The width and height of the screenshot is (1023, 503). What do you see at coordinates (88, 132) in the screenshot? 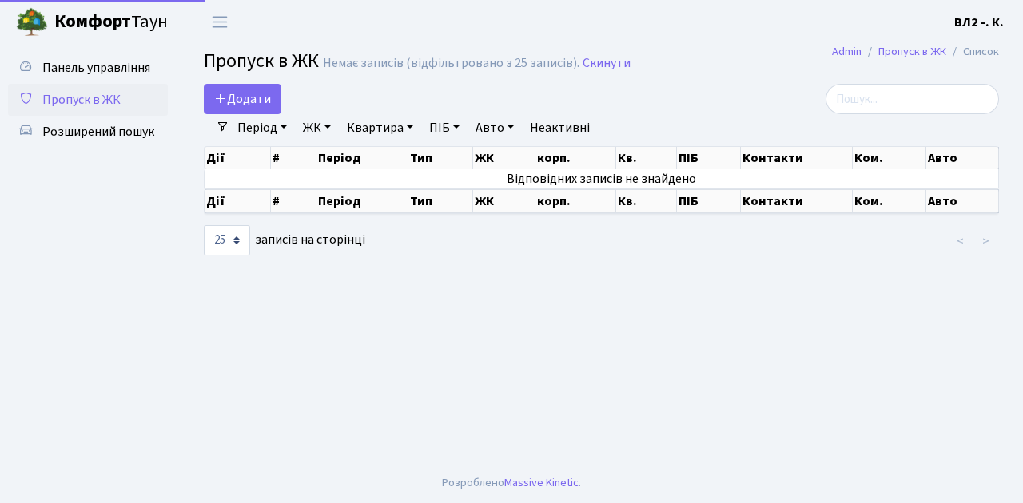
I see `a: Розширений пошук` at bounding box center [88, 132].